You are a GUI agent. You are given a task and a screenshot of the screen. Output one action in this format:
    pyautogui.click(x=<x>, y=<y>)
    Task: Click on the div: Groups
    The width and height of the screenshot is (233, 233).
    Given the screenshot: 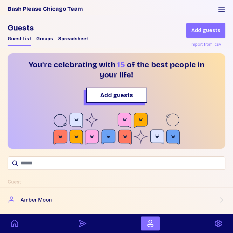 What is the action you would take?
    pyautogui.click(x=44, y=39)
    